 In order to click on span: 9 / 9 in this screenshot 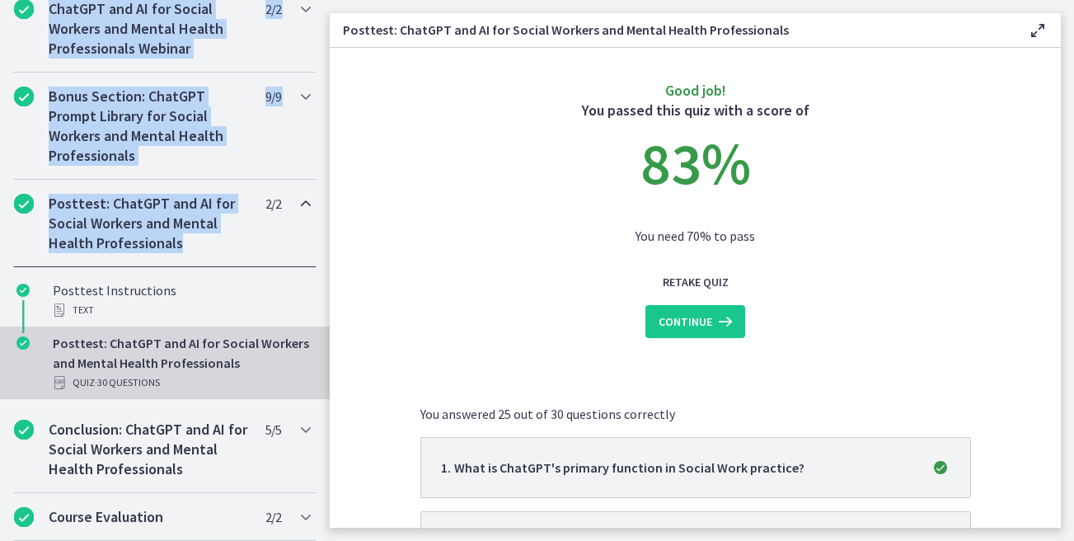, I will do `click(273, 96)`.